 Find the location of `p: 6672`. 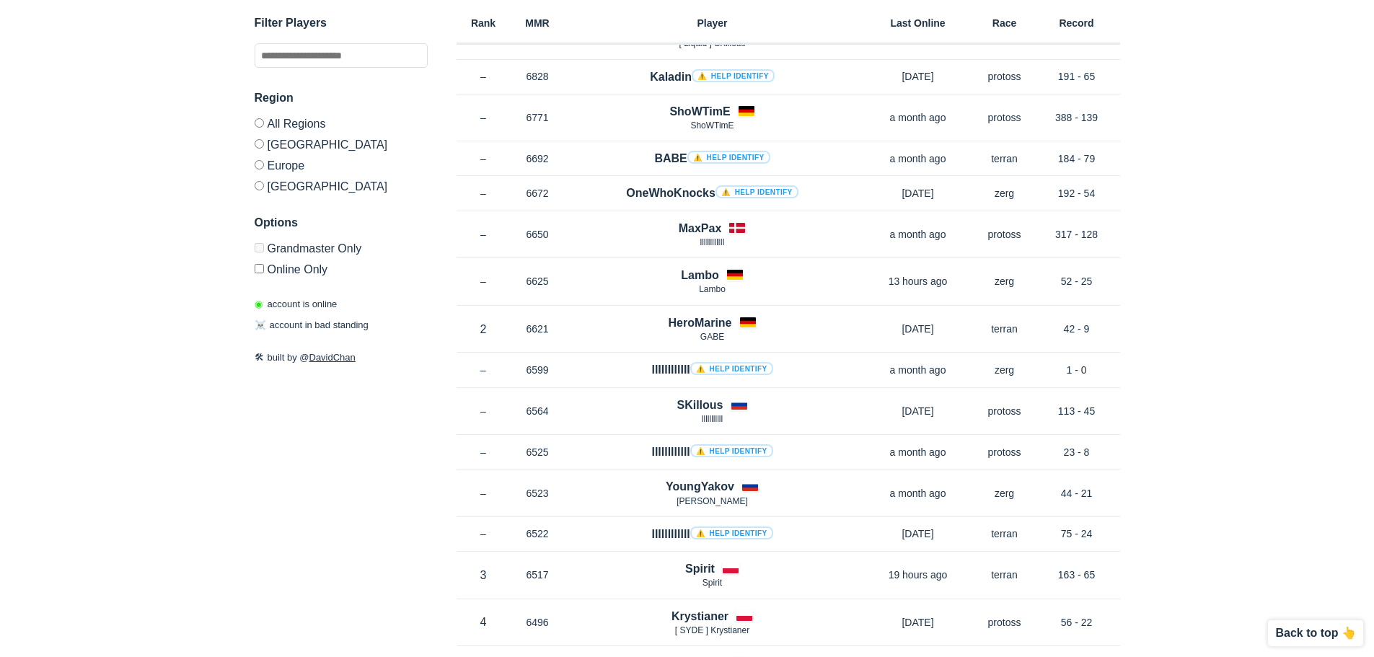

p: 6672 is located at coordinates (537, 193).